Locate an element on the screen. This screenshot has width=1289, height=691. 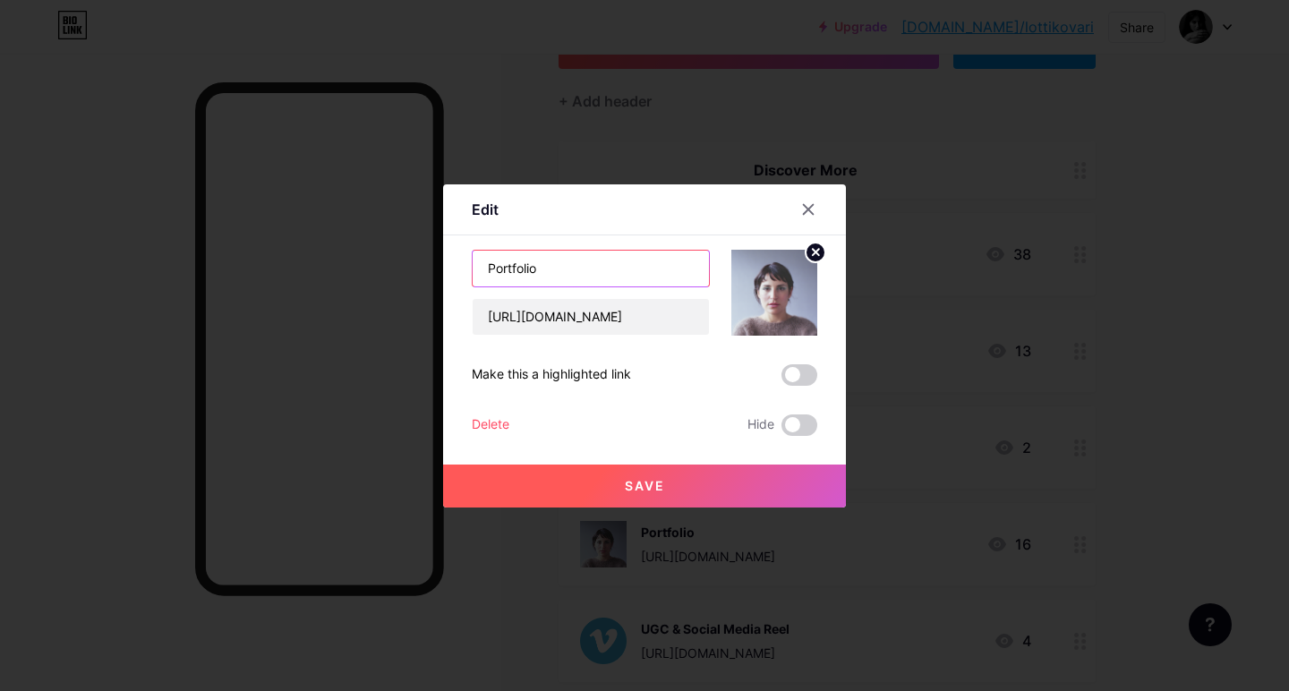
input: Title is located at coordinates (591, 269).